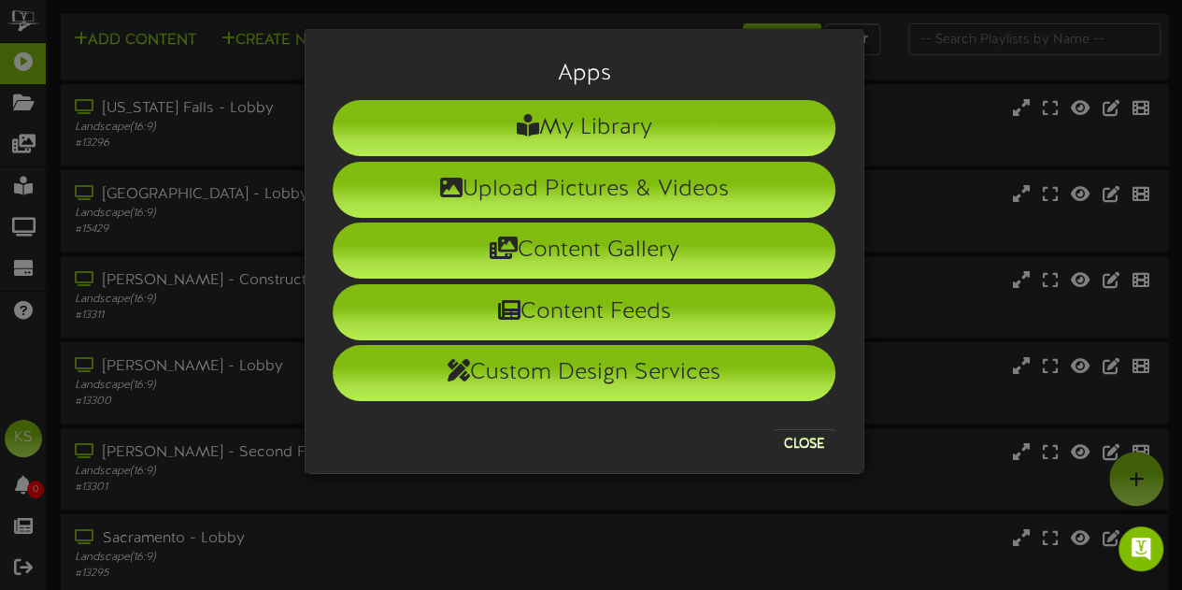 The width and height of the screenshot is (1182, 590). Describe the element at coordinates (584, 250) in the screenshot. I see `li: Content Gallery` at that location.